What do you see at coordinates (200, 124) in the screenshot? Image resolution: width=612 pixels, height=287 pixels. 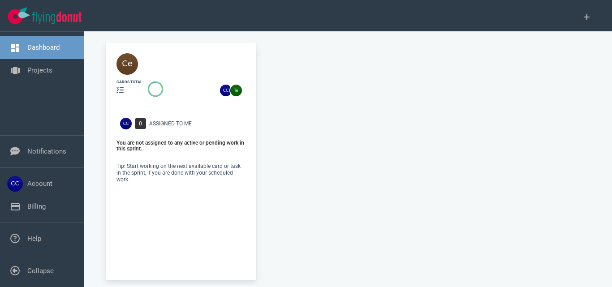 I see `div: Assigned To Me` at bounding box center [200, 124].